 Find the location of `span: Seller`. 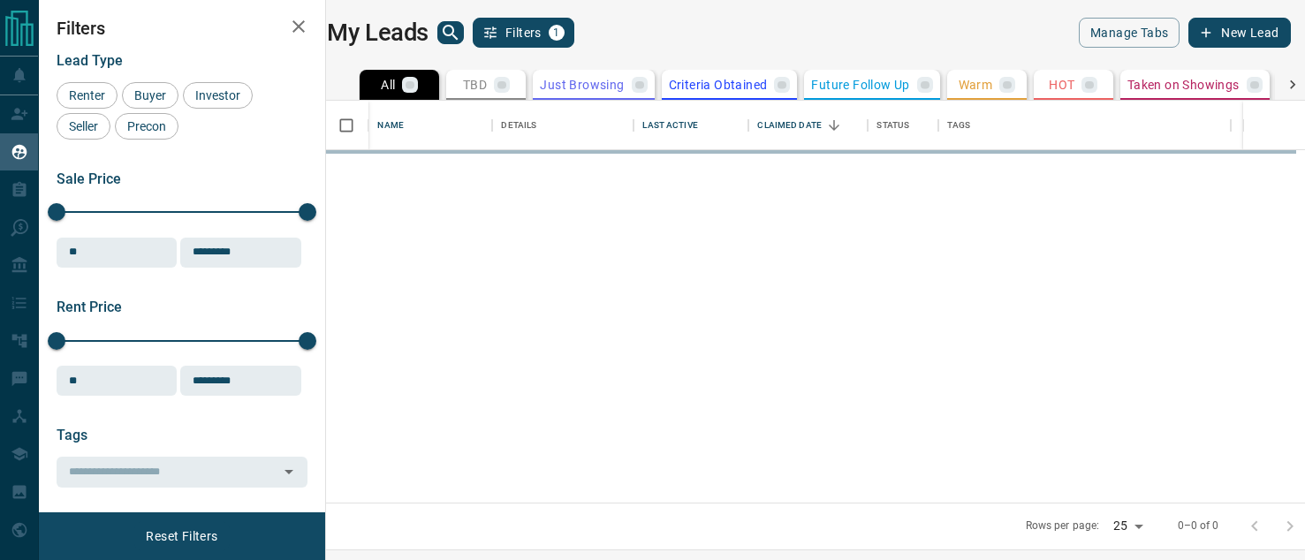

span: Seller is located at coordinates (83, 126).